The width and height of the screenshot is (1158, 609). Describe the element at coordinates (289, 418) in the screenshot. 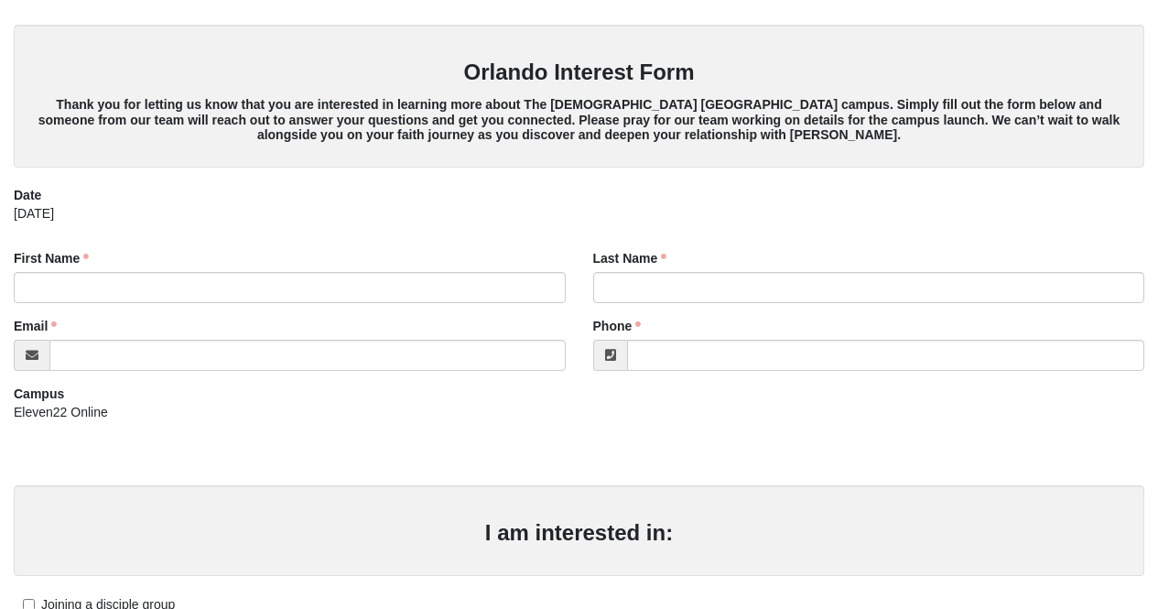

I see `div: Eleven22 Online` at that location.